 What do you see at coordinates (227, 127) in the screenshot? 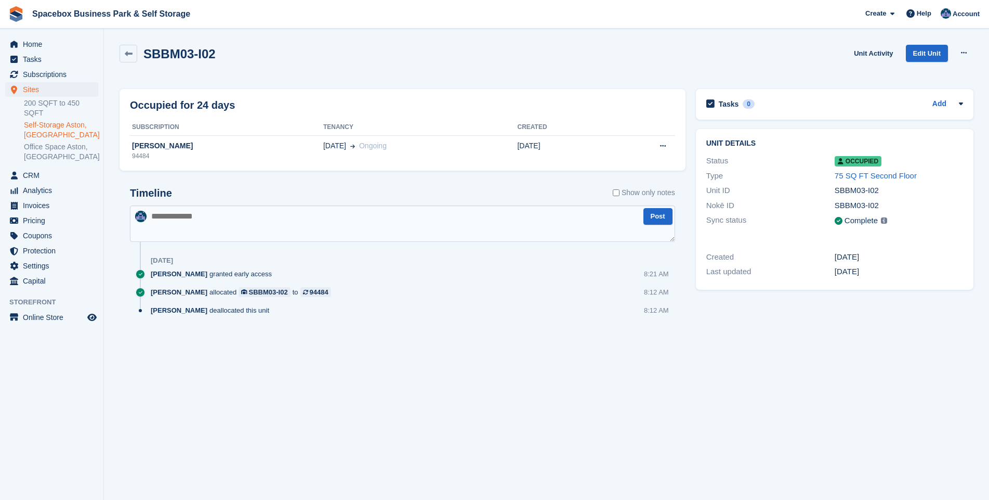
I see `th: Subscription` at bounding box center [227, 127].